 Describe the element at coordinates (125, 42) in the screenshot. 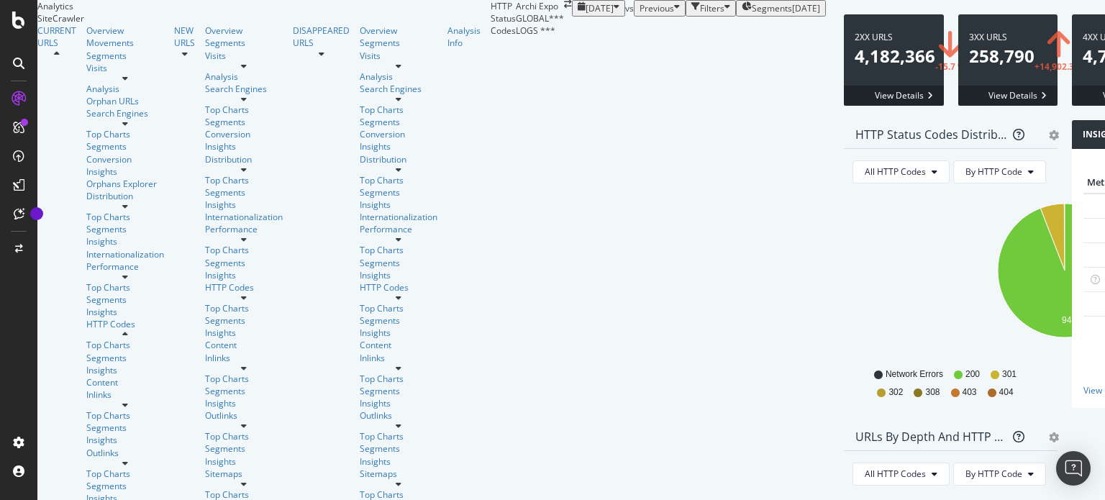

I see `div: Movements` at that location.